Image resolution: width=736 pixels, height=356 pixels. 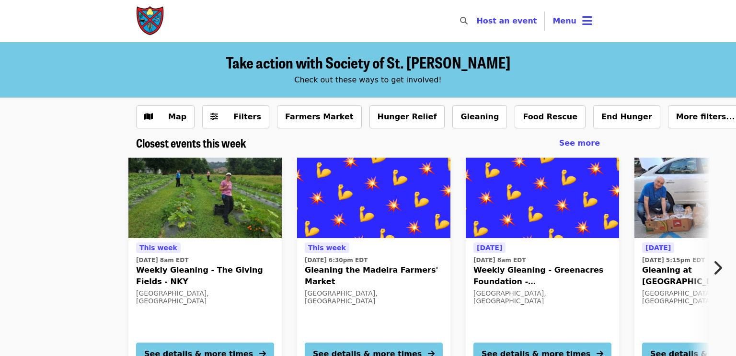 What do you see at coordinates (480, 117) in the screenshot?
I see `button: Gleaning` at bounding box center [480, 117].